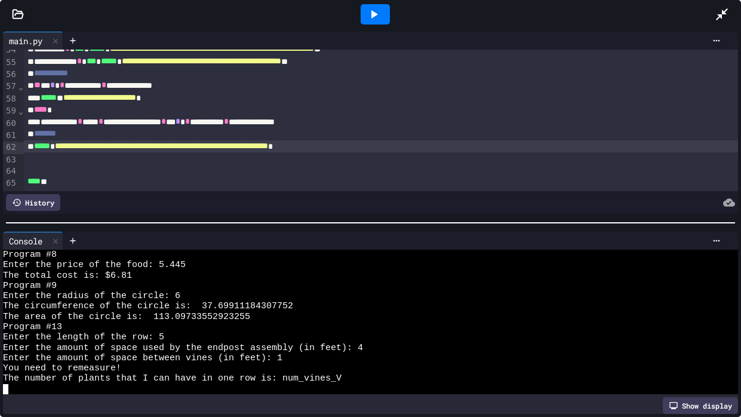  I want to click on span: Enter the amount of space between vines (in feet): 1, so click(143, 358).